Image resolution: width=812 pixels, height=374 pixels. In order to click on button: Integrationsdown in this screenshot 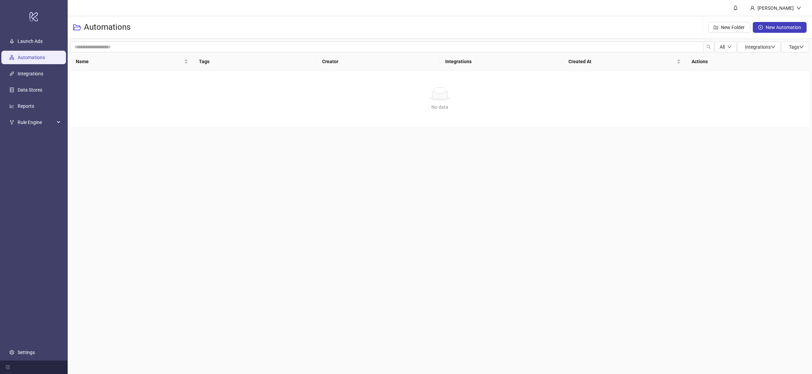, I will do `click(758, 47)`.